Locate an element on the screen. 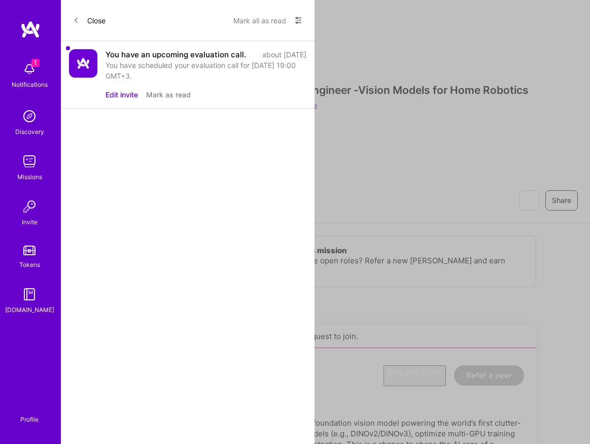 This screenshot has width=590, height=444. img: bell is located at coordinates (29, 69).